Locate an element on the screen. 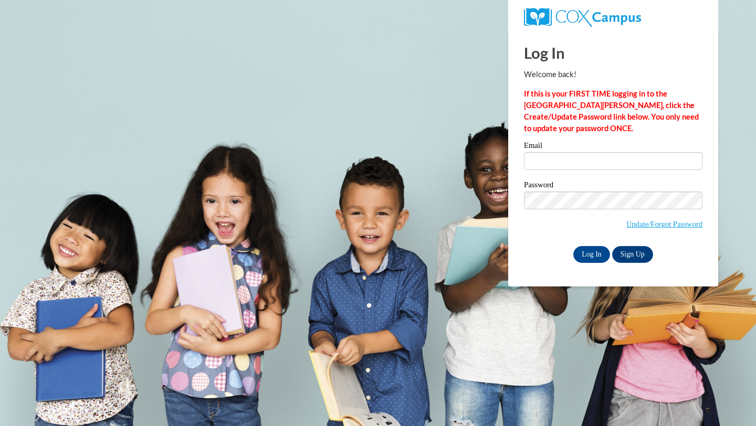  a: Sign Up is located at coordinates (633, 255).